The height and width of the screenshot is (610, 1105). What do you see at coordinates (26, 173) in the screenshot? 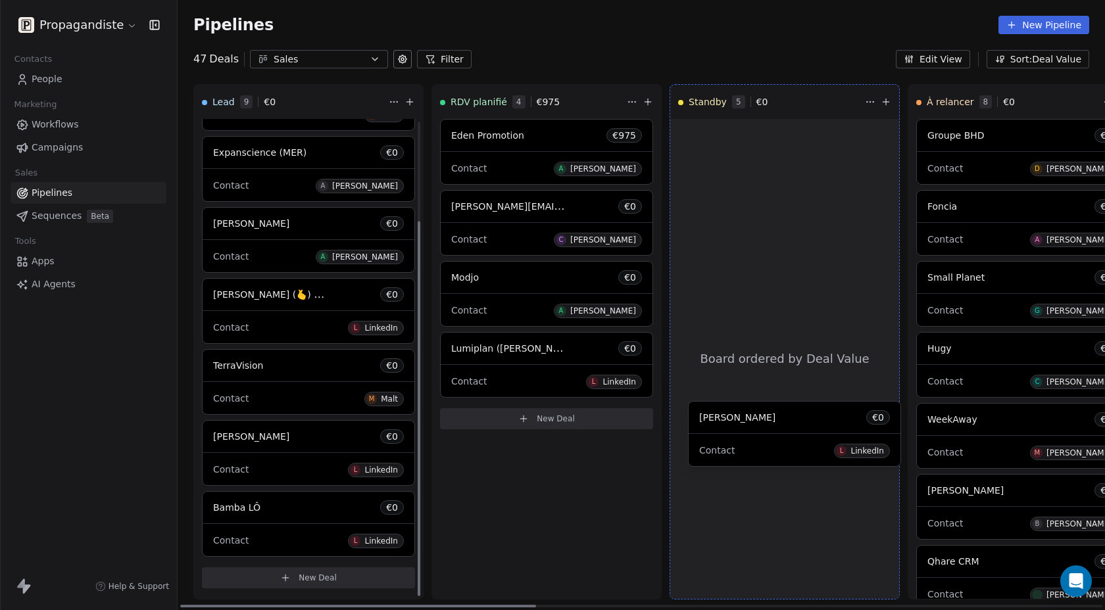
I see `span: Sales` at bounding box center [26, 173].